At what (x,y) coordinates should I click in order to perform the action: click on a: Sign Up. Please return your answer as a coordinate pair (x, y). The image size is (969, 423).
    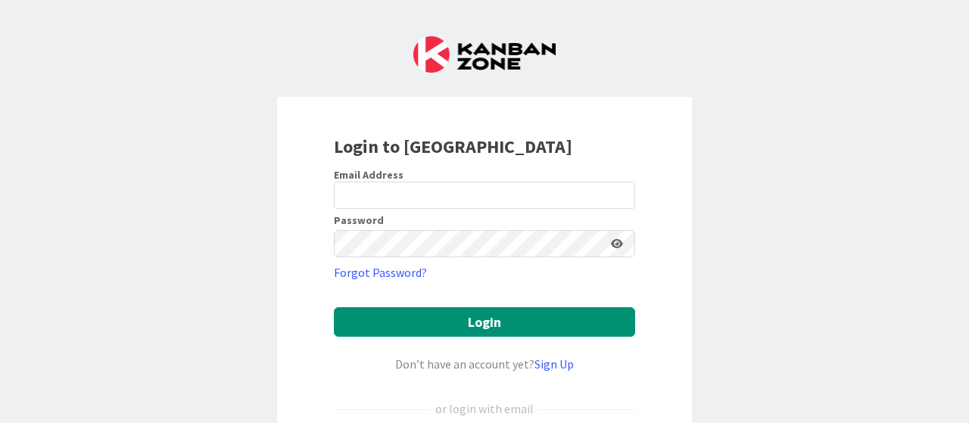
    Looking at the image, I should click on (554, 364).